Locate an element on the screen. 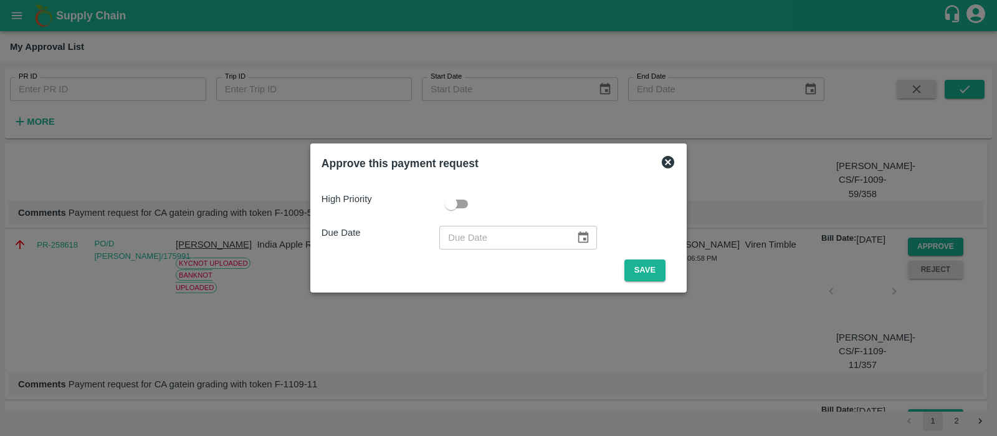 The width and height of the screenshot is (997, 436). p: Due Date is located at coordinates (380, 233).